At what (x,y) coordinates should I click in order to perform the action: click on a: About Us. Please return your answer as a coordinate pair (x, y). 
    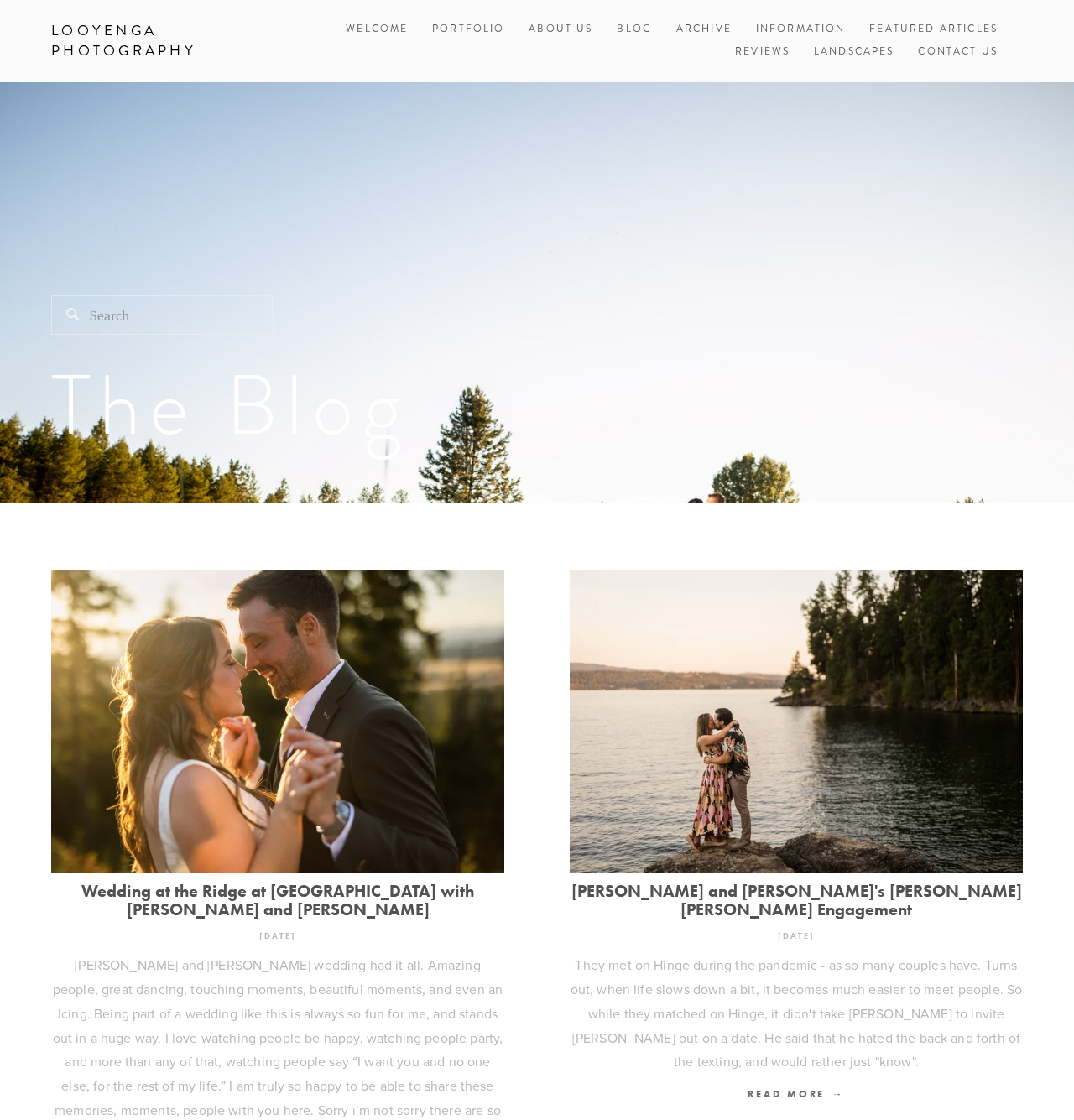
    Looking at the image, I should click on (560, 29).